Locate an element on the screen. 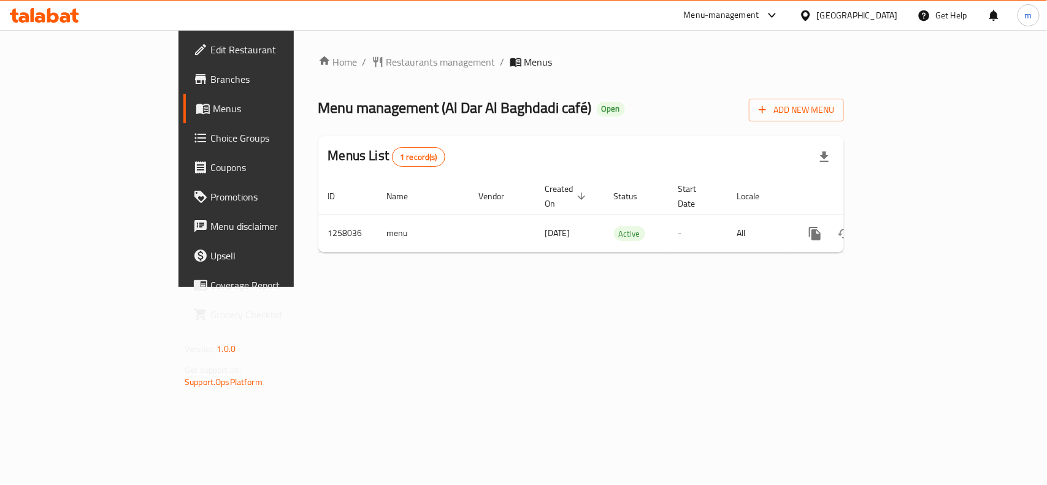 The image size is (1047, 485). span: Name is located at coordinates (405, 196).